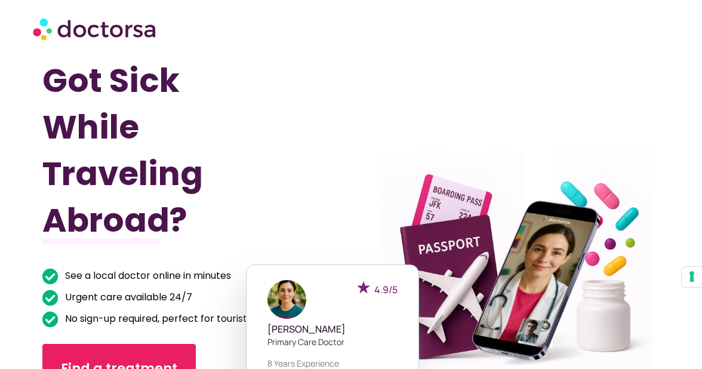 The width and height of the screenshot is (702, 369). I want to click on h1: Got Sick While Traveling Abroad?, so click(174, 150).